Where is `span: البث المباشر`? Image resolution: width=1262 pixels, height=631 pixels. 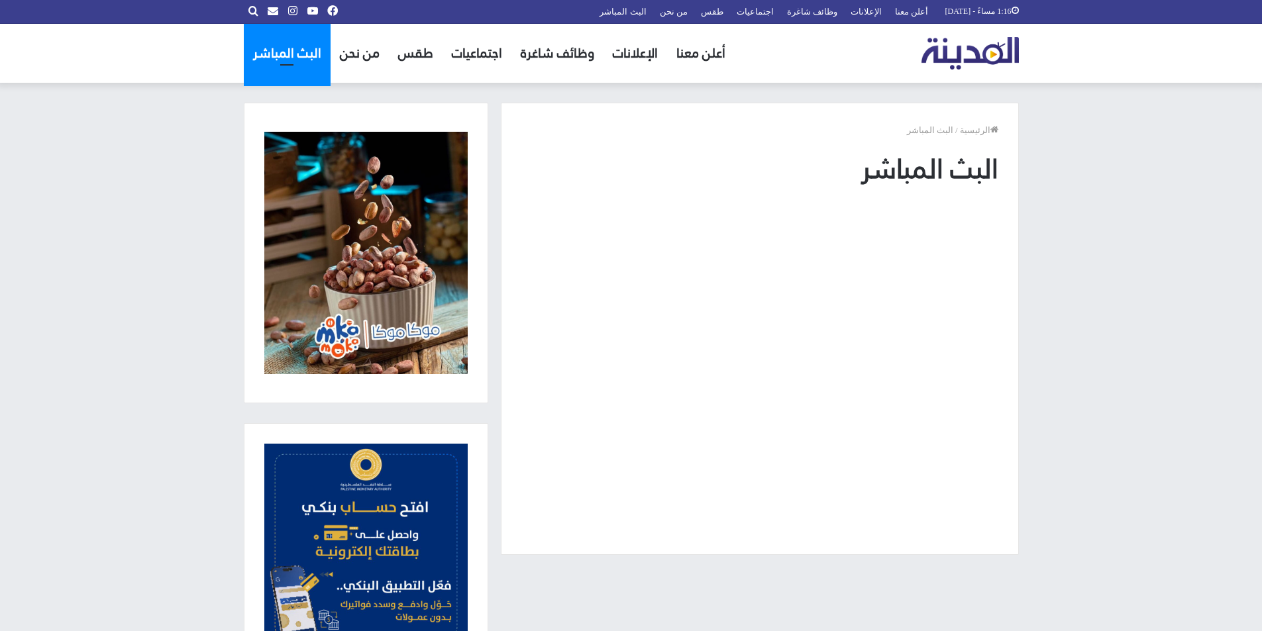
span: البث المباشر is located at coordinates (930, 130).